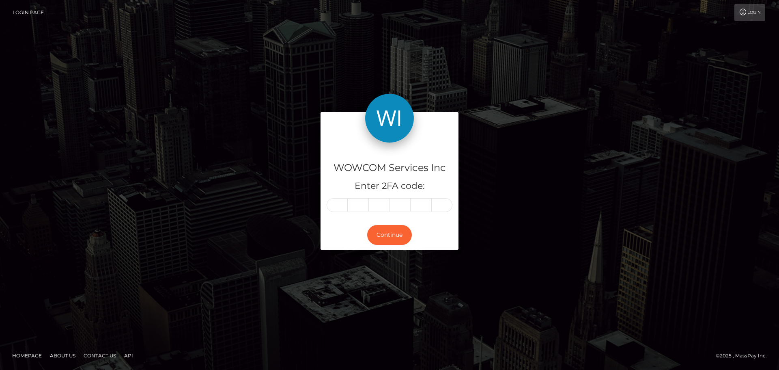 The image size is (779, 370). Describe the element at coordinates (744, 355) in the screenshot. I see `div: © 2025 , MassPay Inc.` at that location.